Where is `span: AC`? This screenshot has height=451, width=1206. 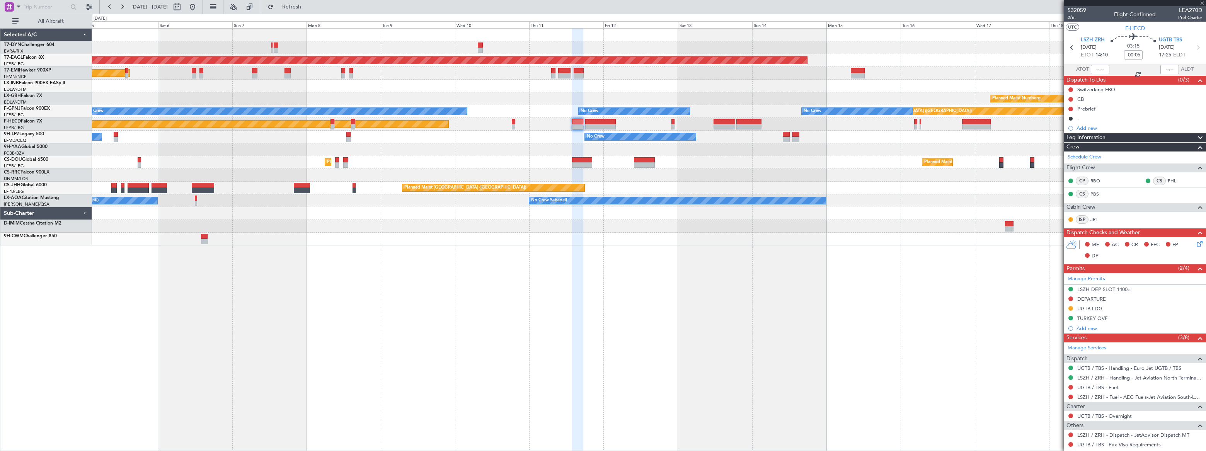 span: AC is located at coordinates (1115, 245).